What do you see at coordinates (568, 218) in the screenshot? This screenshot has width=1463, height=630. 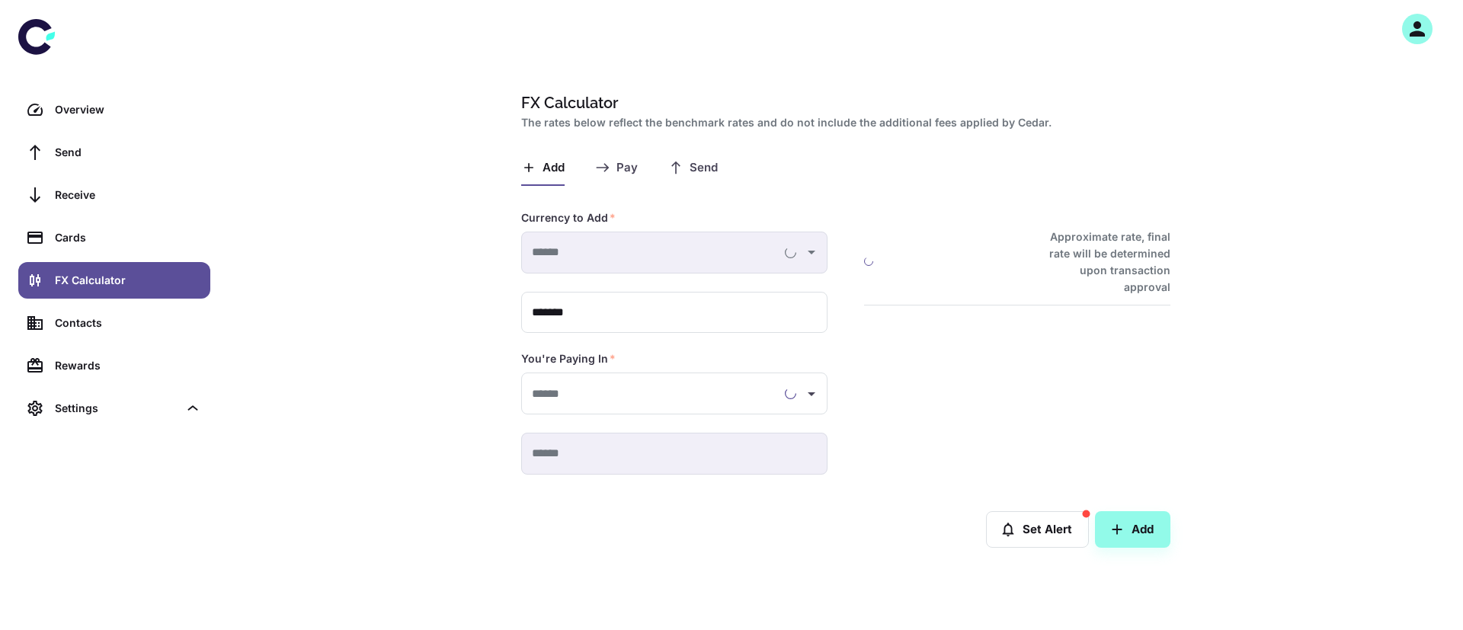 I see `label: Currency to Add` at bounding box center [568, 218].